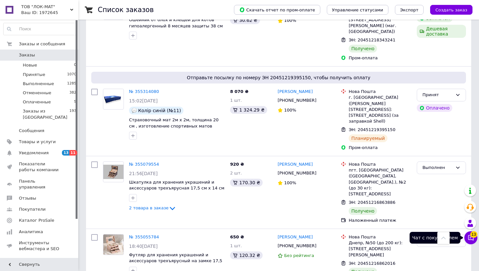  Describe the element at coordinates (246, 255) in the screenshot. I see `div: 120.32 ₴` at that location.